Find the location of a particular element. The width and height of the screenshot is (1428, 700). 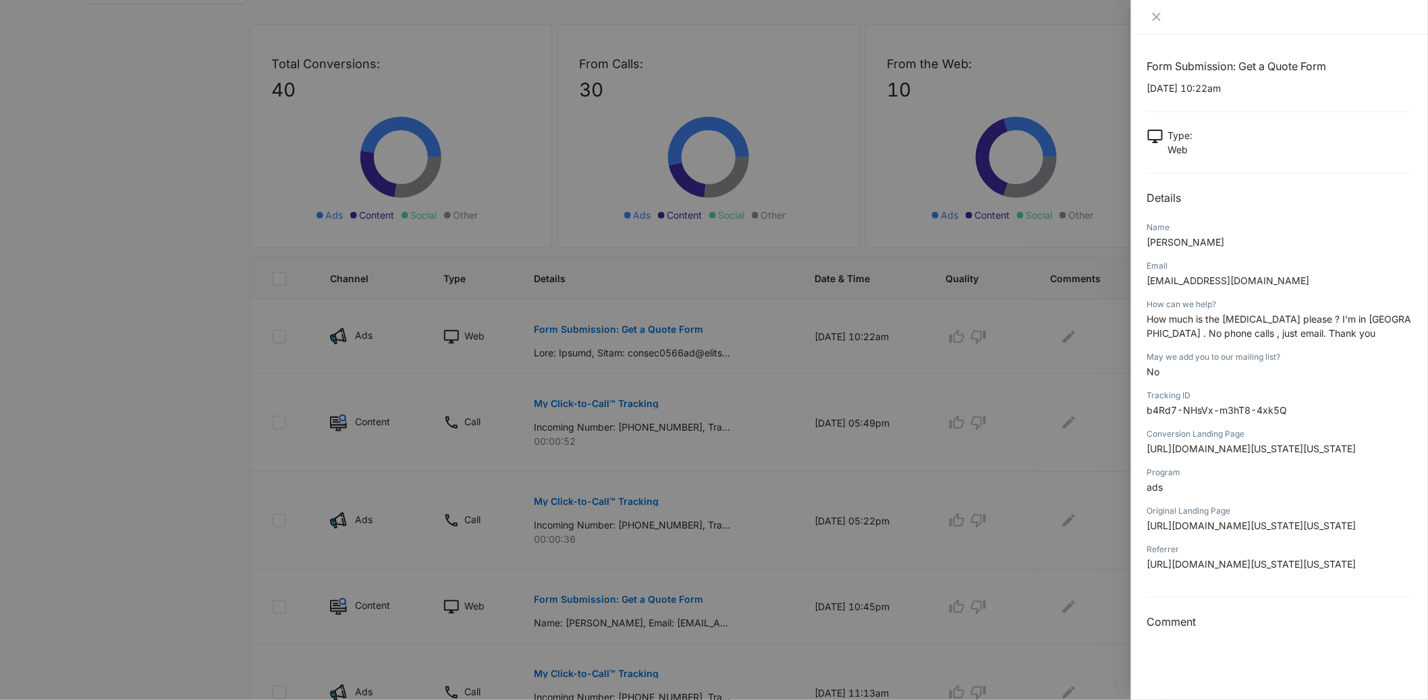

h1: Form Submission: Get a Quote Form is located at coordinates (1280, 66).